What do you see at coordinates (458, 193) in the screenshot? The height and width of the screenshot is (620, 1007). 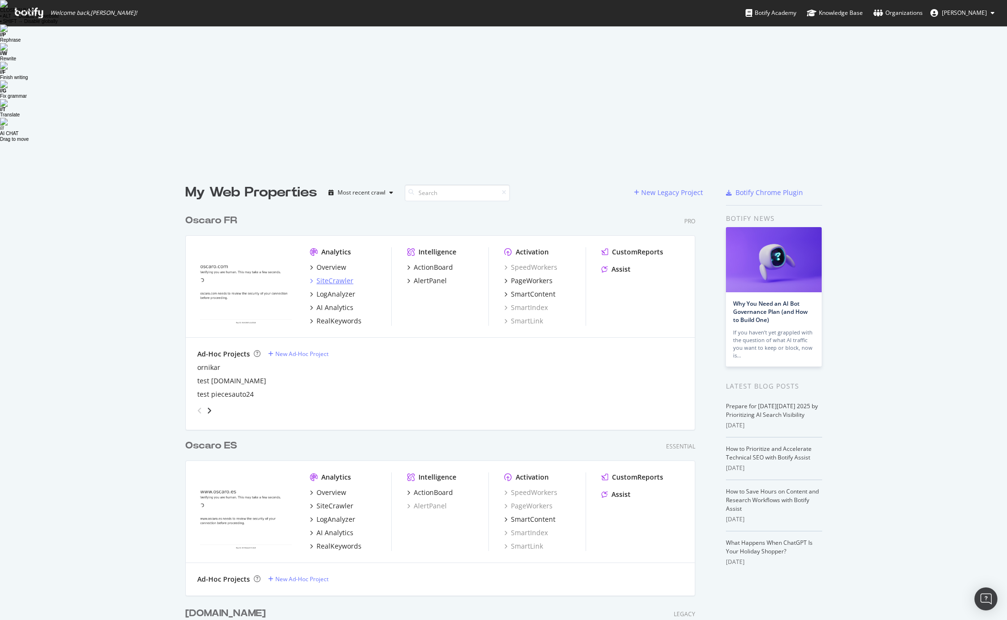 I see `input: Search` at bounding box center [458, 193].